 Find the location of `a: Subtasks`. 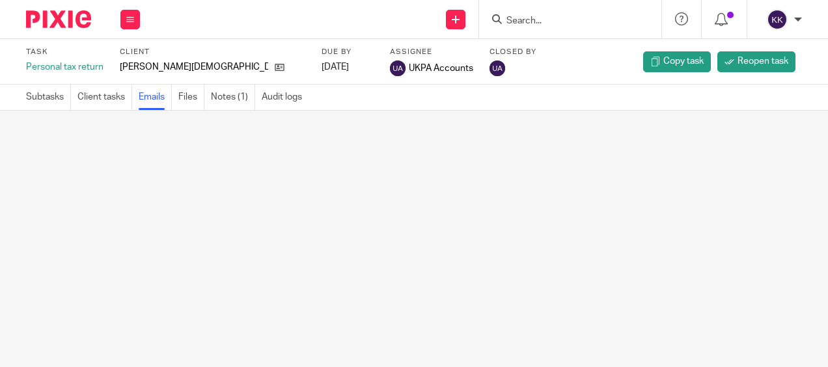

a: Subtasks is located at coordinates (48, 97).